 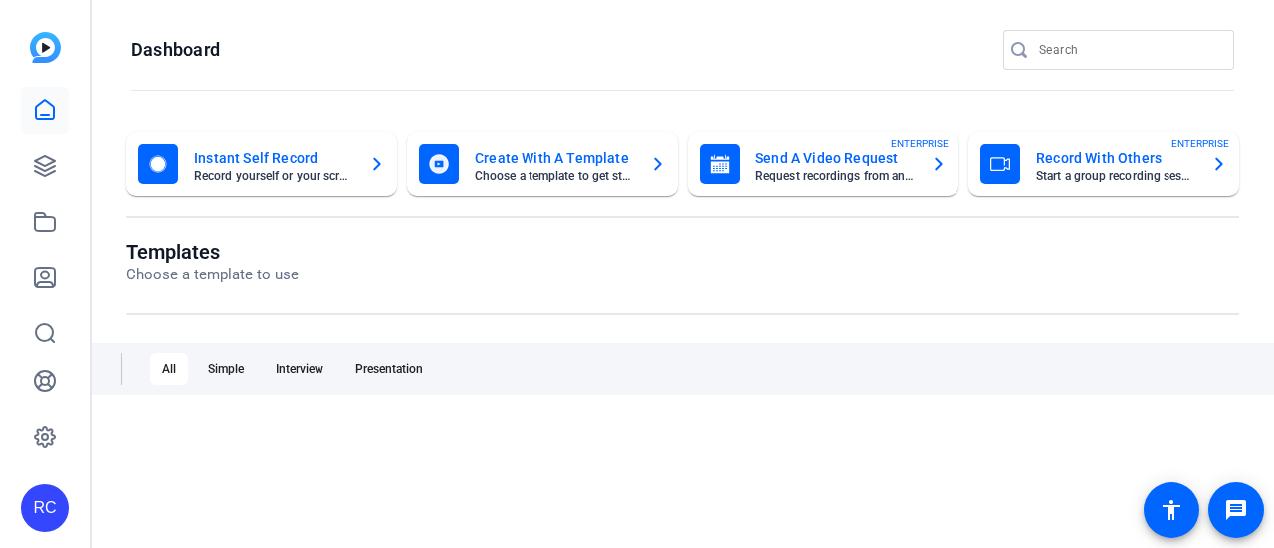 I want to click on mat-card-title: Instant Self Record, so click(x=274, y=158).